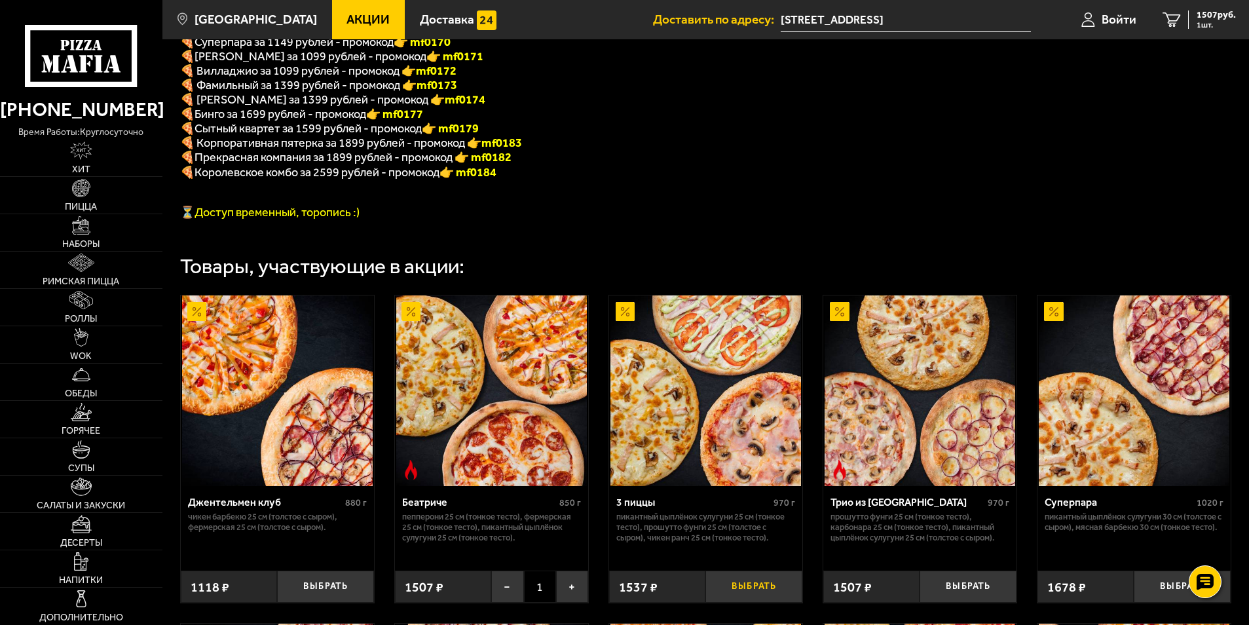 The height and width of the screenshot is (625, 1249). I want to click on div: Суперпара, so click(1119, 502).